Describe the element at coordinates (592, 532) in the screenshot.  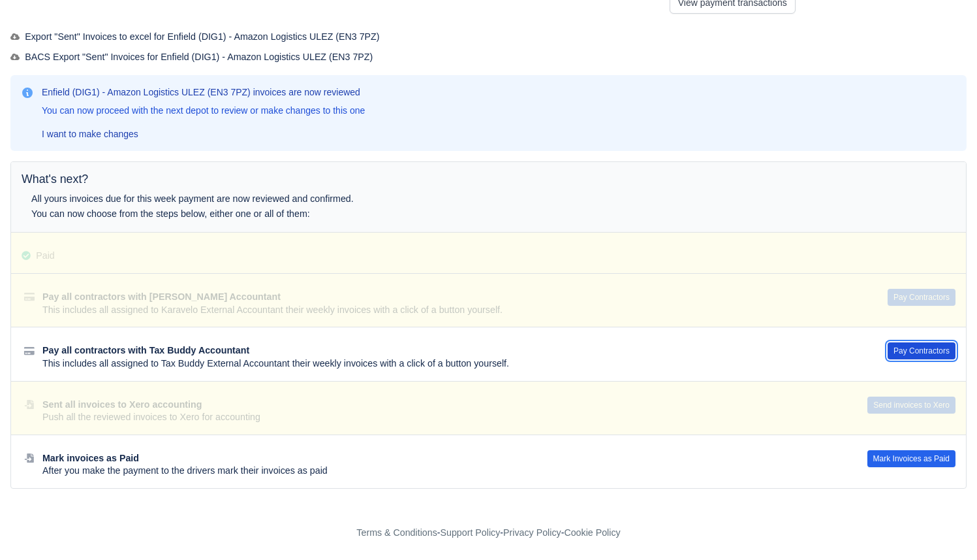
I see `a: Cookie Policy` at that location.